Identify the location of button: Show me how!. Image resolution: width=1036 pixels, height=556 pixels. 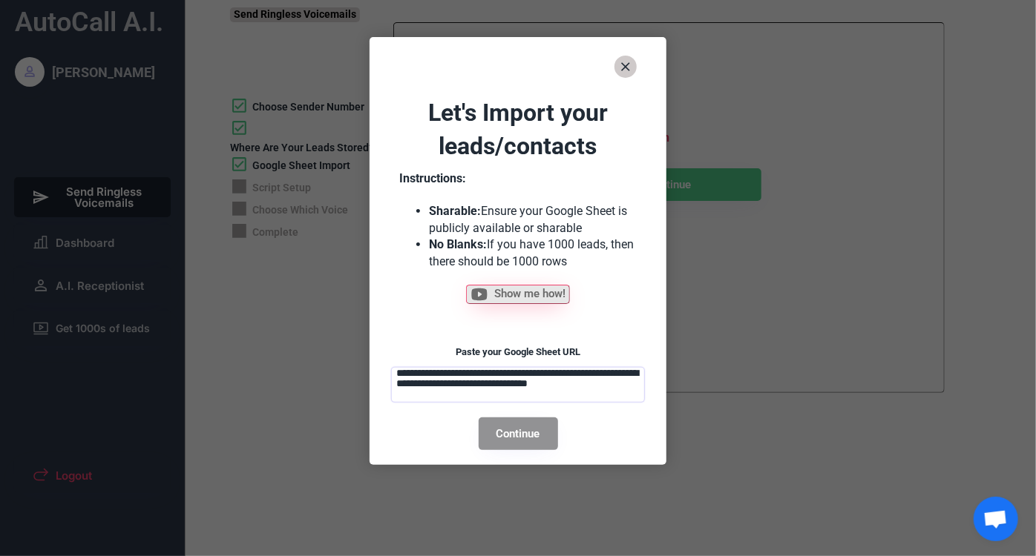
(518, 294).